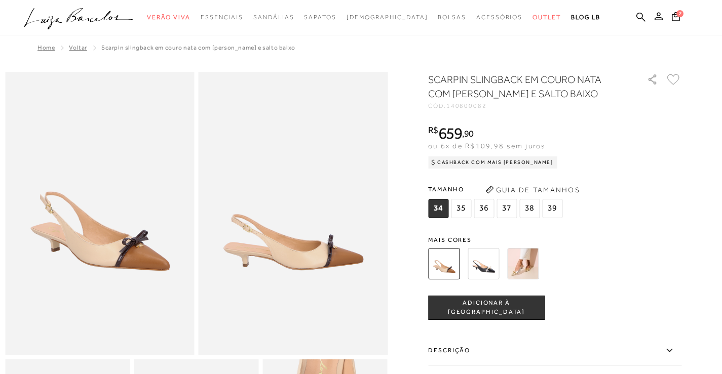  What do you see at coordinates (222, 17) in the screenshot?
I see `span: Essenciais` at bounding box center [222, 17].